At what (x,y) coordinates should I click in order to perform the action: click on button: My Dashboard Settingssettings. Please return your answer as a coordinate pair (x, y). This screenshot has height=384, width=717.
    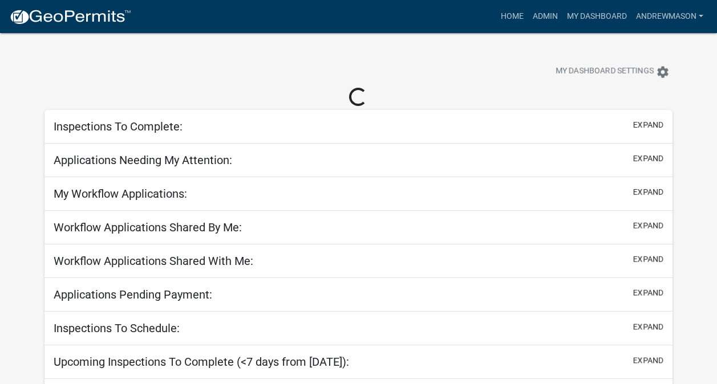
    Looking at the image, I should click on (612, 71).